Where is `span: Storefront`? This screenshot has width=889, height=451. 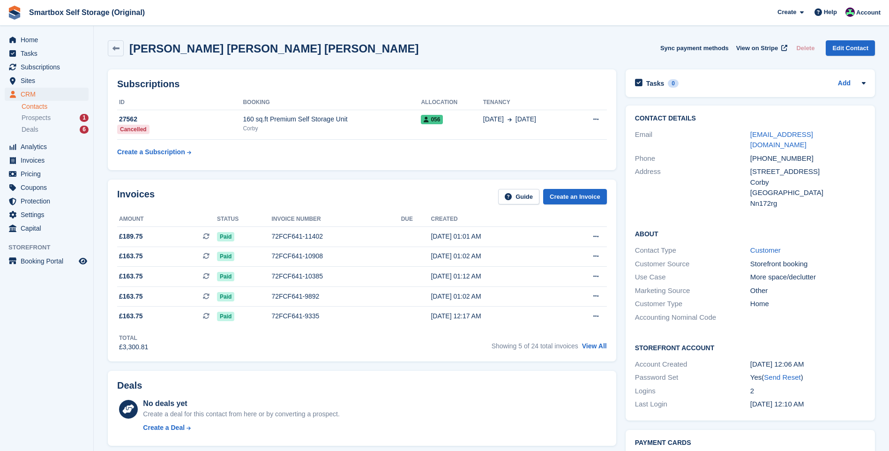
span: Storefront is located at coordinates (51, 247).